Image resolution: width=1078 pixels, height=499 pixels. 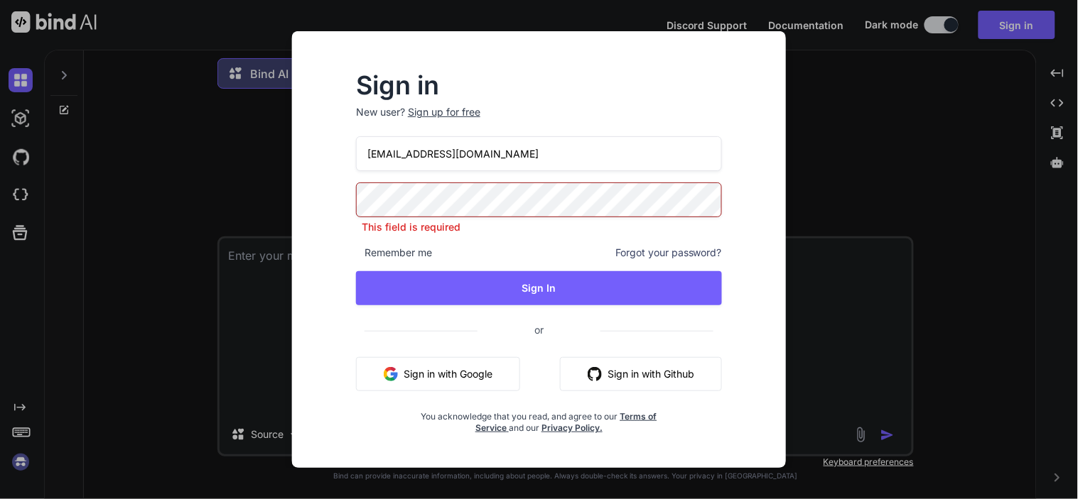 What do you see at coordinates (394, 253) in the screenshot?
I see `span: Remember me` at bounding box center [394, 253].